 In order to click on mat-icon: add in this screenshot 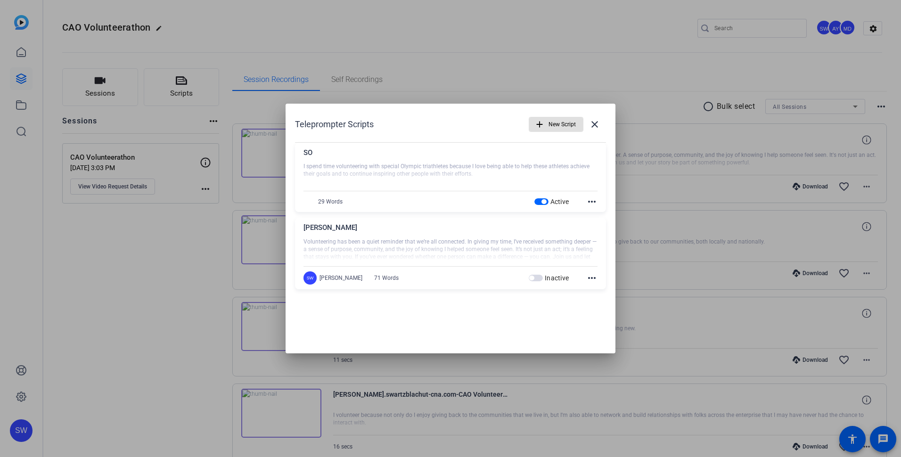, I will do `click(539, 124)`.